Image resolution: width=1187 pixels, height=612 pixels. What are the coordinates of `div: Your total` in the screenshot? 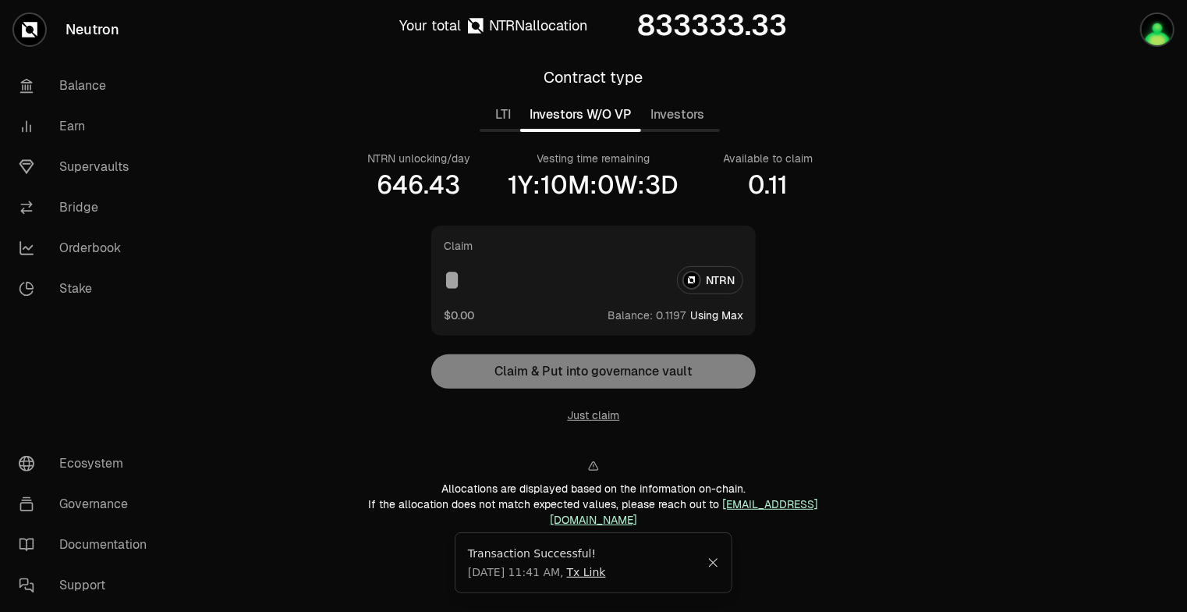 It's located at (431, 26).